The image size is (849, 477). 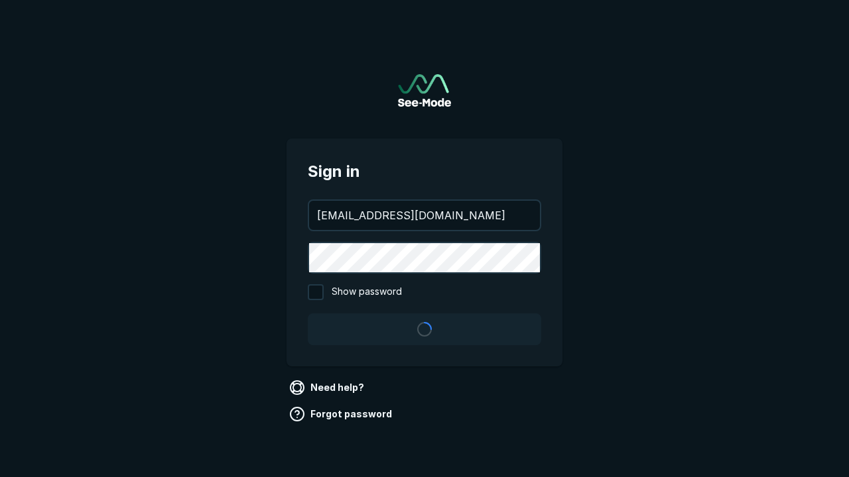 I want to click on a: Need help?, so click(x=328, y=388).